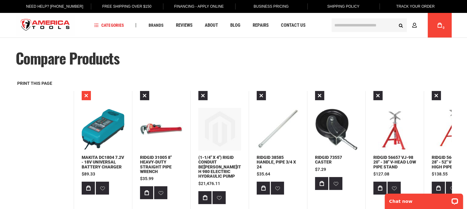 The image size is (467, 209). What do you see at coordinates (35, 83) in the screenshot?
I see `span: Print This Page` at bounding box center [35, 83].